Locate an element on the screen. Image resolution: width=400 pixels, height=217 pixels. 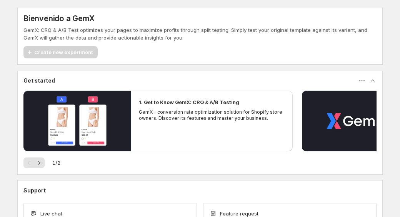
h3: Get started is located at coordinates (39, 81).